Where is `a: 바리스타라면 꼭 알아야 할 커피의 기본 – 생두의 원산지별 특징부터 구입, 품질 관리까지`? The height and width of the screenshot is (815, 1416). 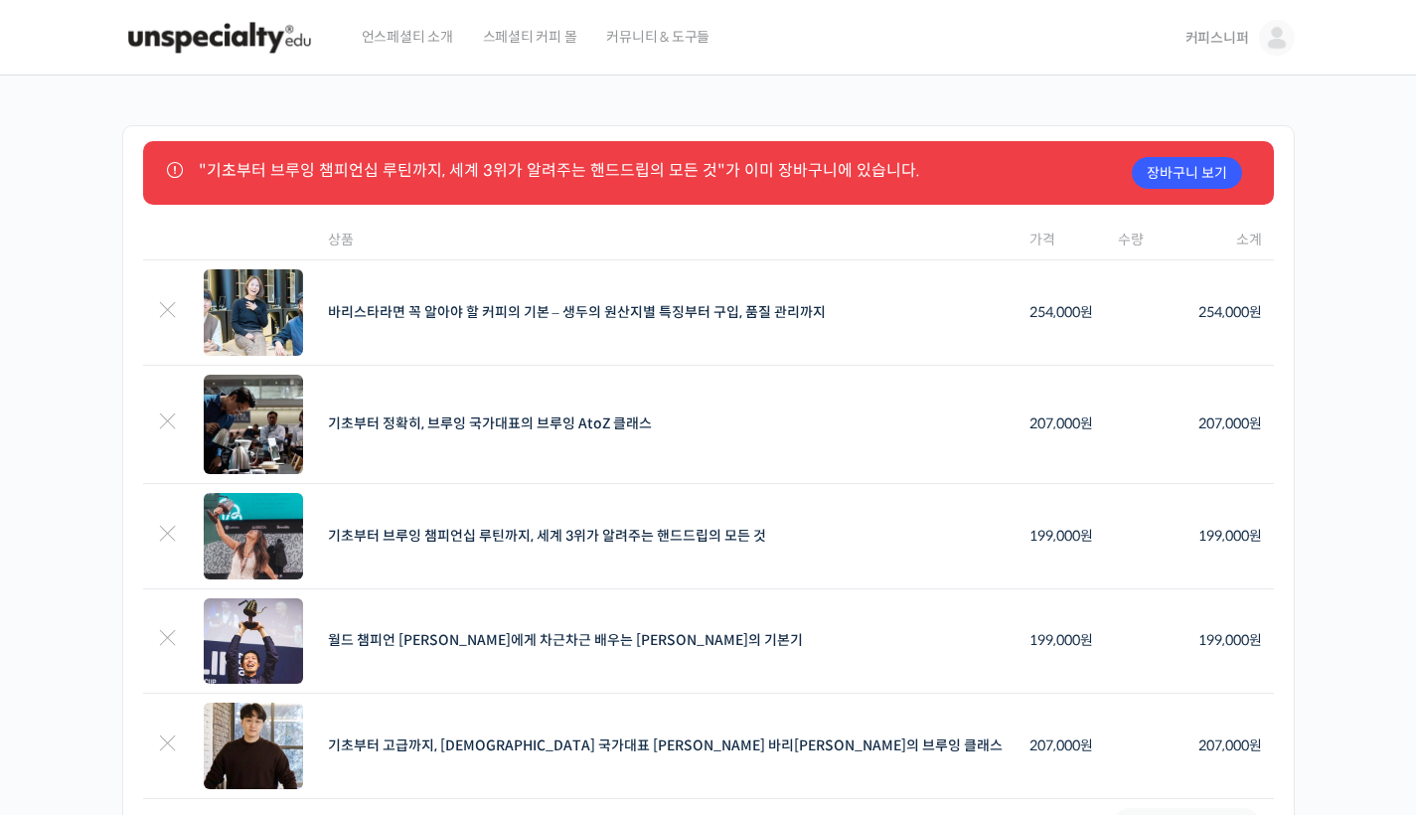 a: 바리스타라면 꼭 알아야 할 커피의 기본 – 생두의 원산지별 특징부터 구입, 품질 관리까지 is located at coordinates (576, 312).